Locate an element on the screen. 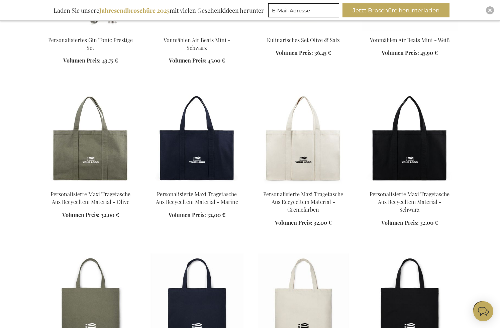  span: 36,45 € is located at coordinates (322, 52).